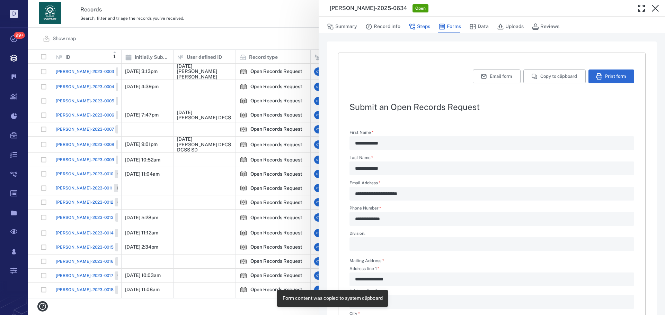 Image resolution: width=665 pixels, height=315 pixels. I want to click on div: Email Address, so click(492, 194).